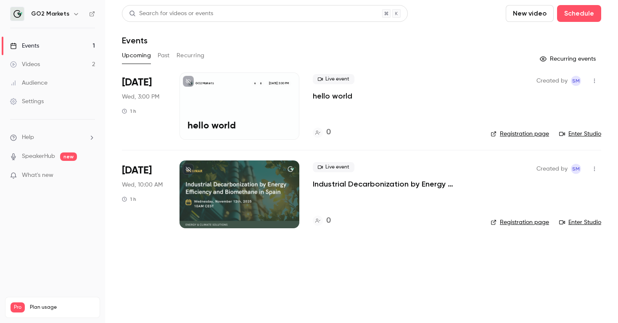  What do you see at coordinates (18, 307) in the screenshot?
I see `span: Pro` at bounding box center [18, 307].